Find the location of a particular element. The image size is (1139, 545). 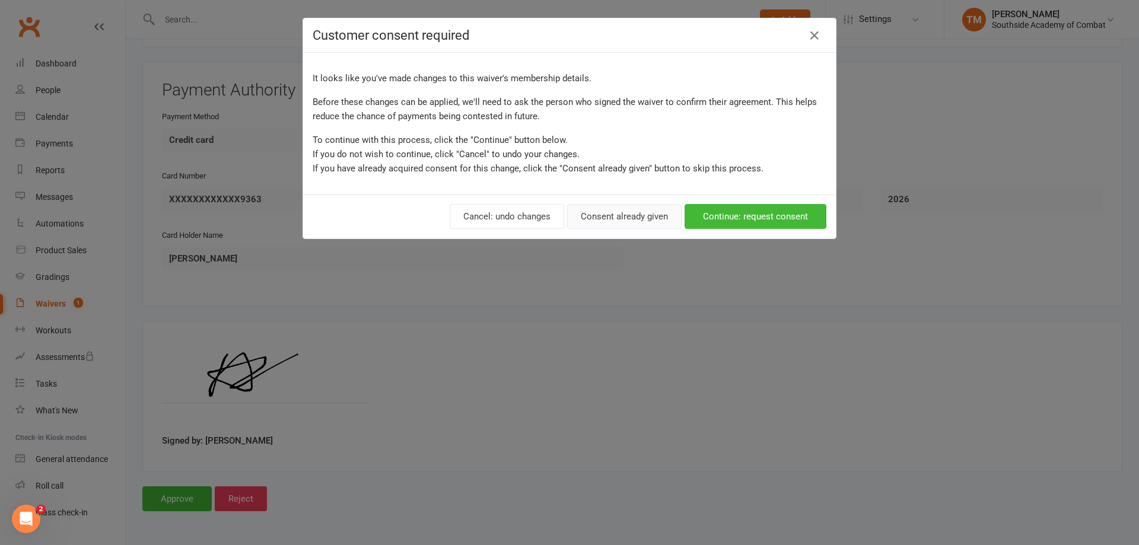

span: Customer consent required is located at coordinates (391, 35).